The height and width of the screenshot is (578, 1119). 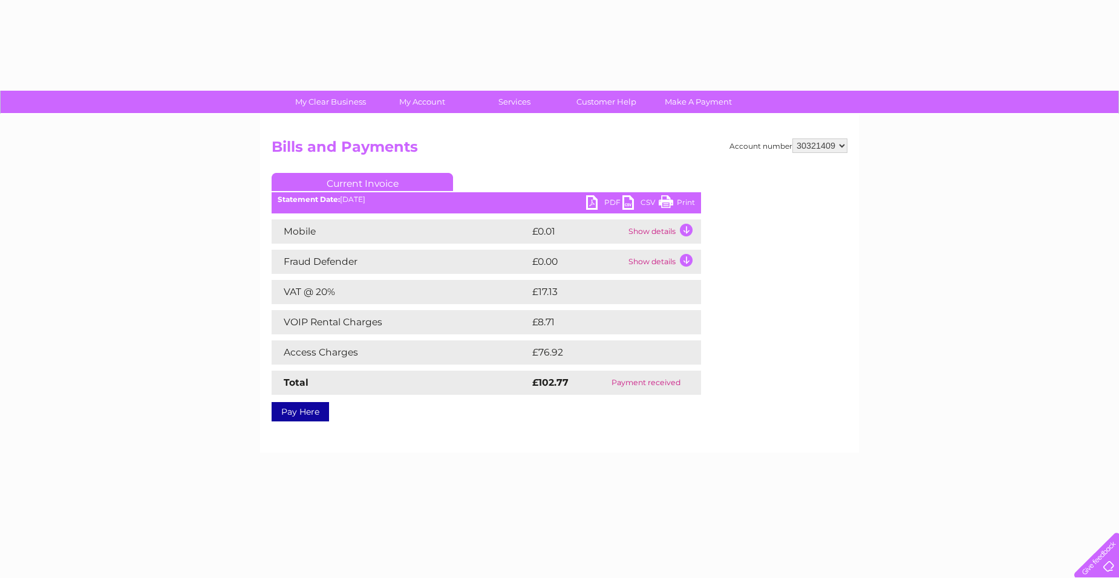 What do you see at coordinates (422, 102) in the screenshot?
I see `a: My Account` at bounding box center [422, 102].